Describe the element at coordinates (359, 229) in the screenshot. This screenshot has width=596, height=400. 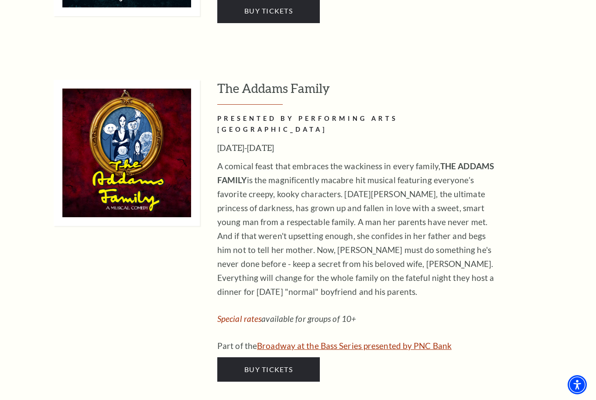
I see `p: A comical feast that embraces the wackiness in every family, is the magnificently macabre hit mus...` at that location.